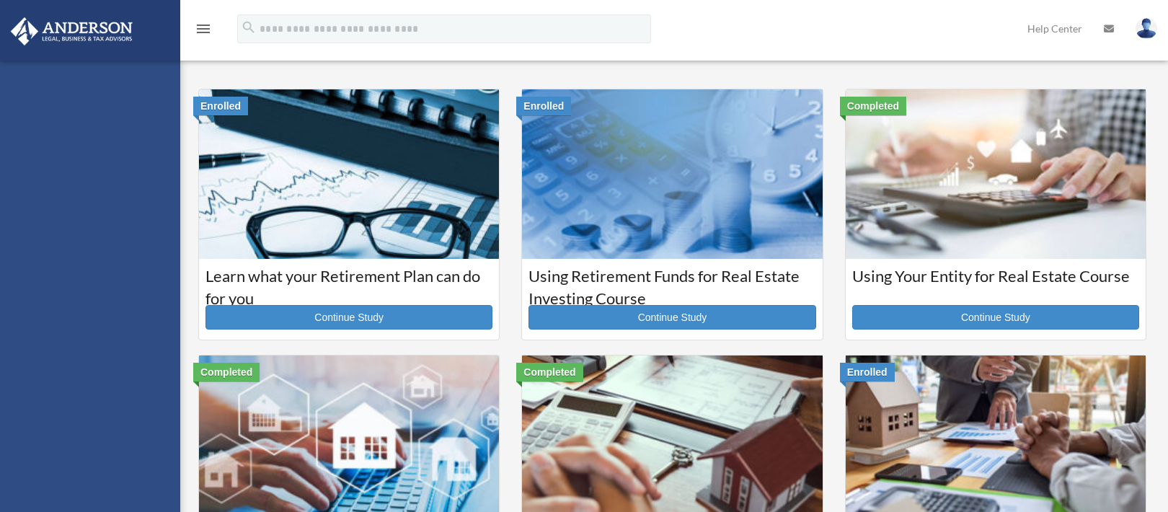  I want to click on img: User Pic, so click(1147, 28).